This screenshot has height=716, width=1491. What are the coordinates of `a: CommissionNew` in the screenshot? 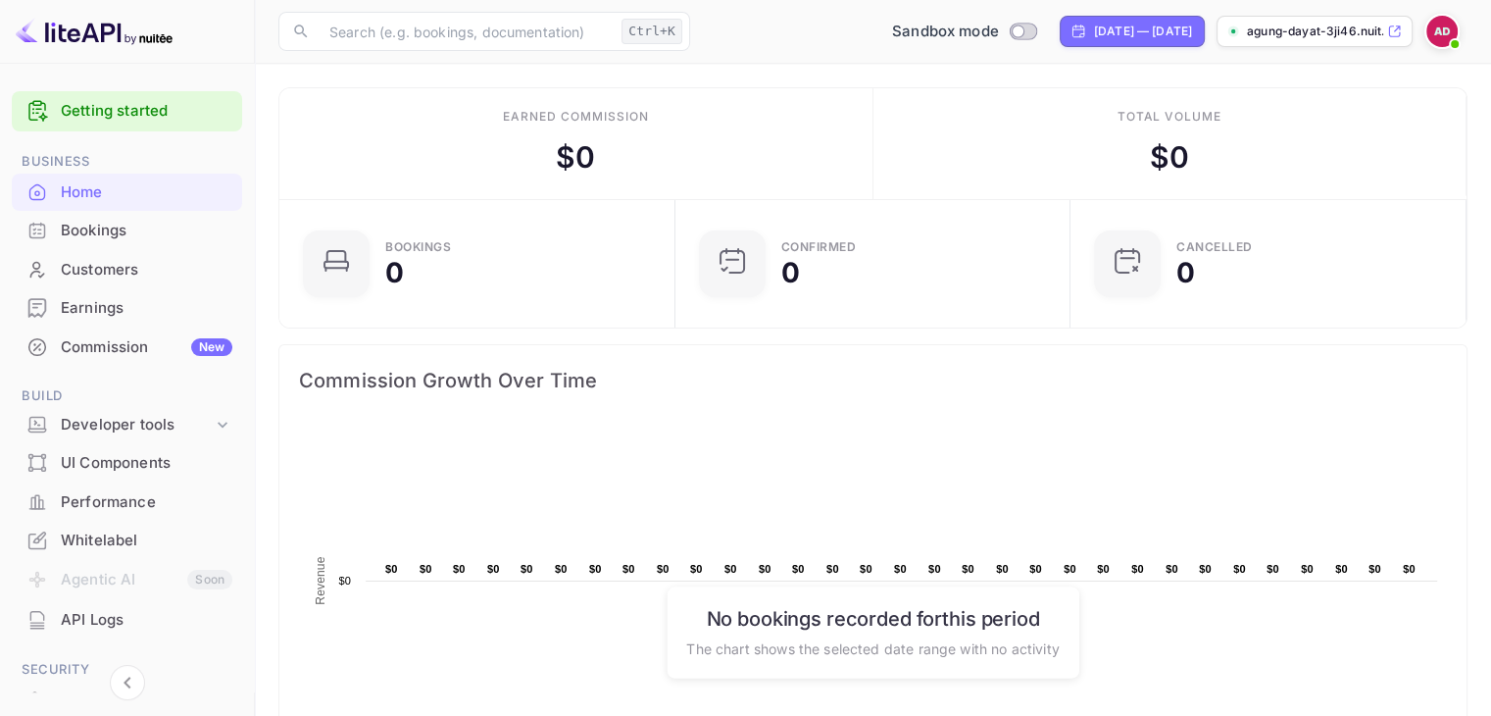 It's located at (126, 346).